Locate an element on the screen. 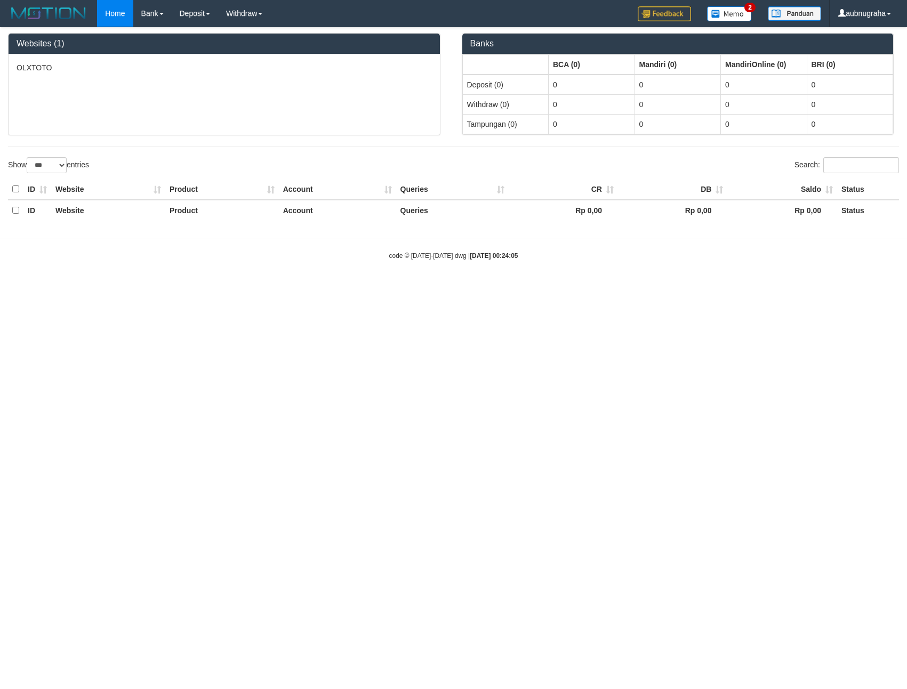  td: Withdraw (0) is located at coordinates (505, 104).